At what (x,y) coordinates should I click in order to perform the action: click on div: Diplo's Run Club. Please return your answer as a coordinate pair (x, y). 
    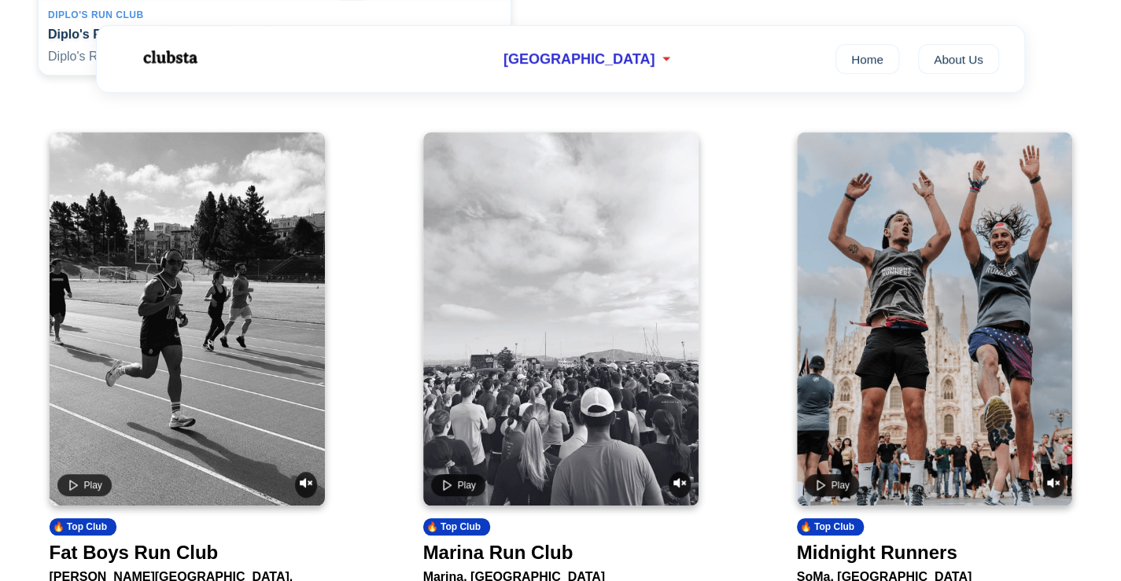
    Looking at the image, I should click on (275, 15).